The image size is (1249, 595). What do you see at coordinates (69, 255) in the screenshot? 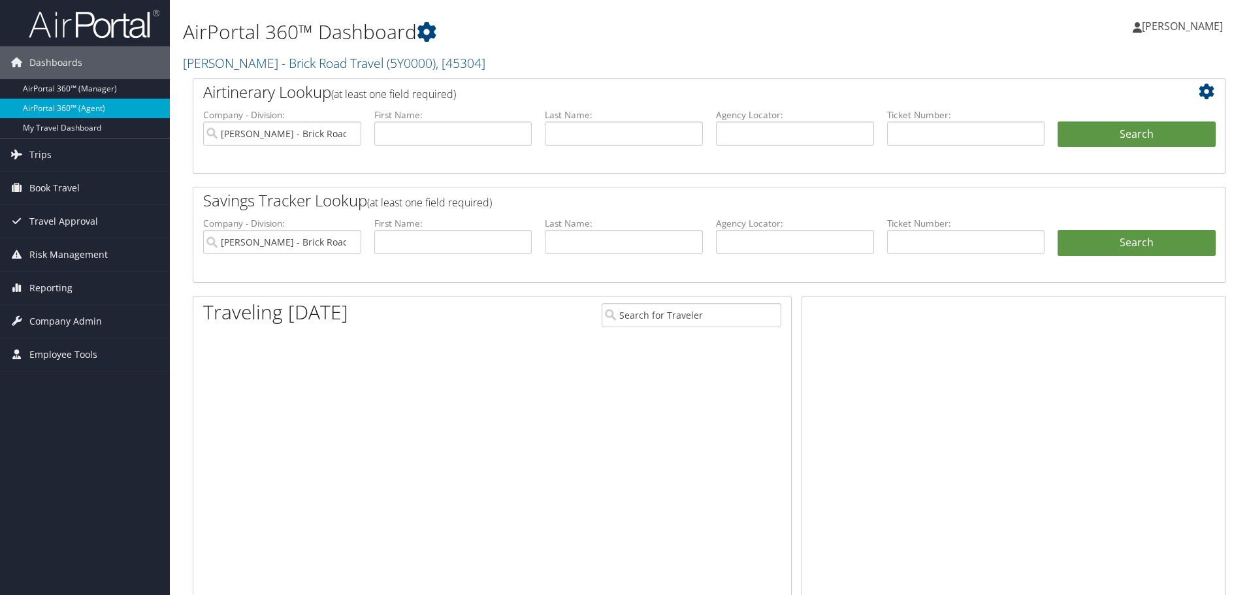
I see `span: Risk Management` at bounding box center [69, 255].